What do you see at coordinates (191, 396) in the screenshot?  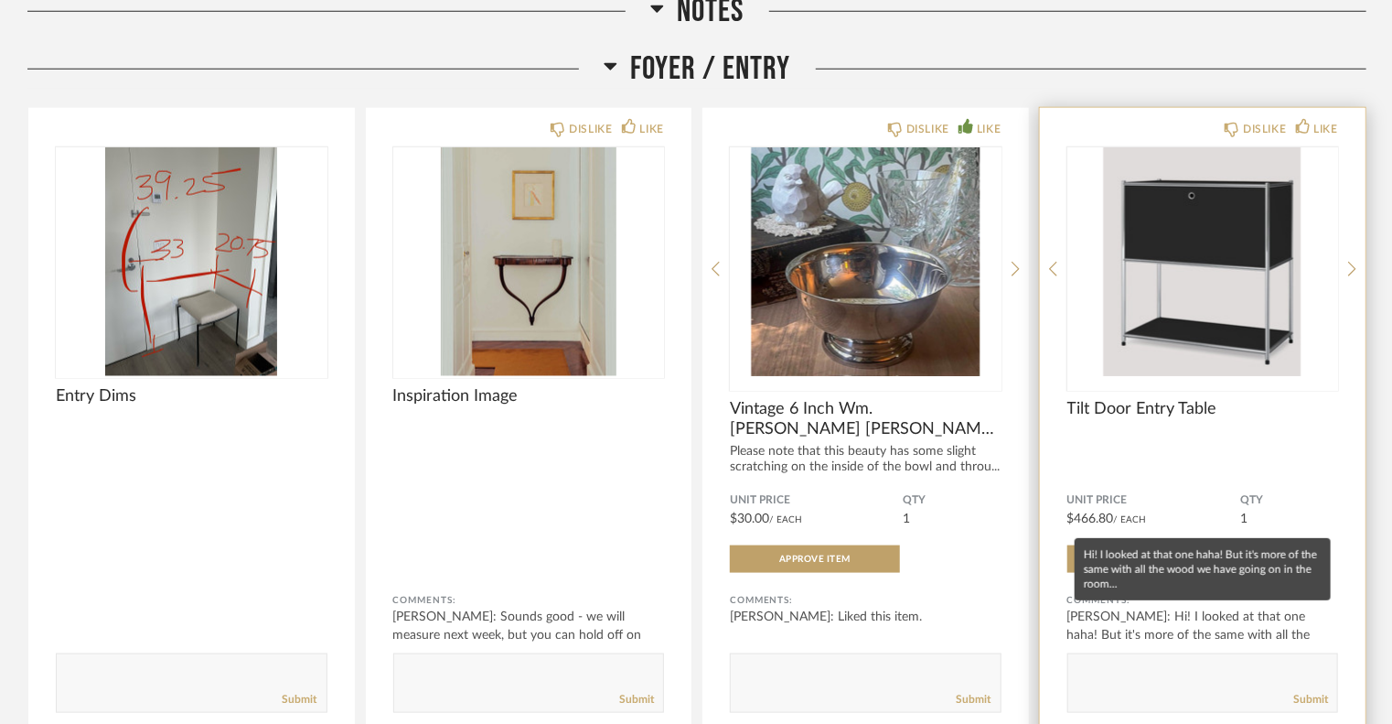 I see `span: Entry Dims` at bounding box center [191, 396].